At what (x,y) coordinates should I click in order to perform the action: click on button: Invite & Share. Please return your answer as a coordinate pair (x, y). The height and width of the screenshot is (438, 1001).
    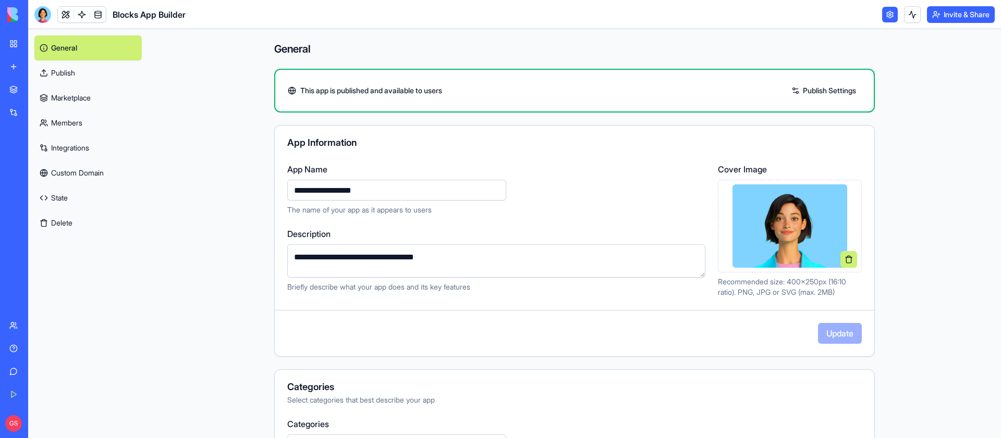
    Looking at the image, I should click on (961, 15).